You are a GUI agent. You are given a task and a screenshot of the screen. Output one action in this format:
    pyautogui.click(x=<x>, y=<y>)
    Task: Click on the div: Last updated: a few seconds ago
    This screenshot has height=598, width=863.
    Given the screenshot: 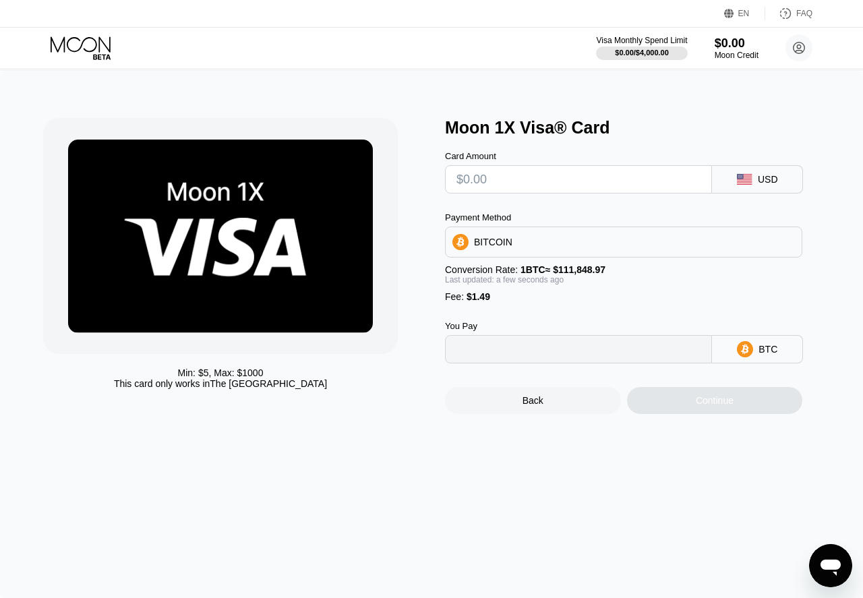 What is the action you would take?
    pyautogui.click(x=624, y=280)
    